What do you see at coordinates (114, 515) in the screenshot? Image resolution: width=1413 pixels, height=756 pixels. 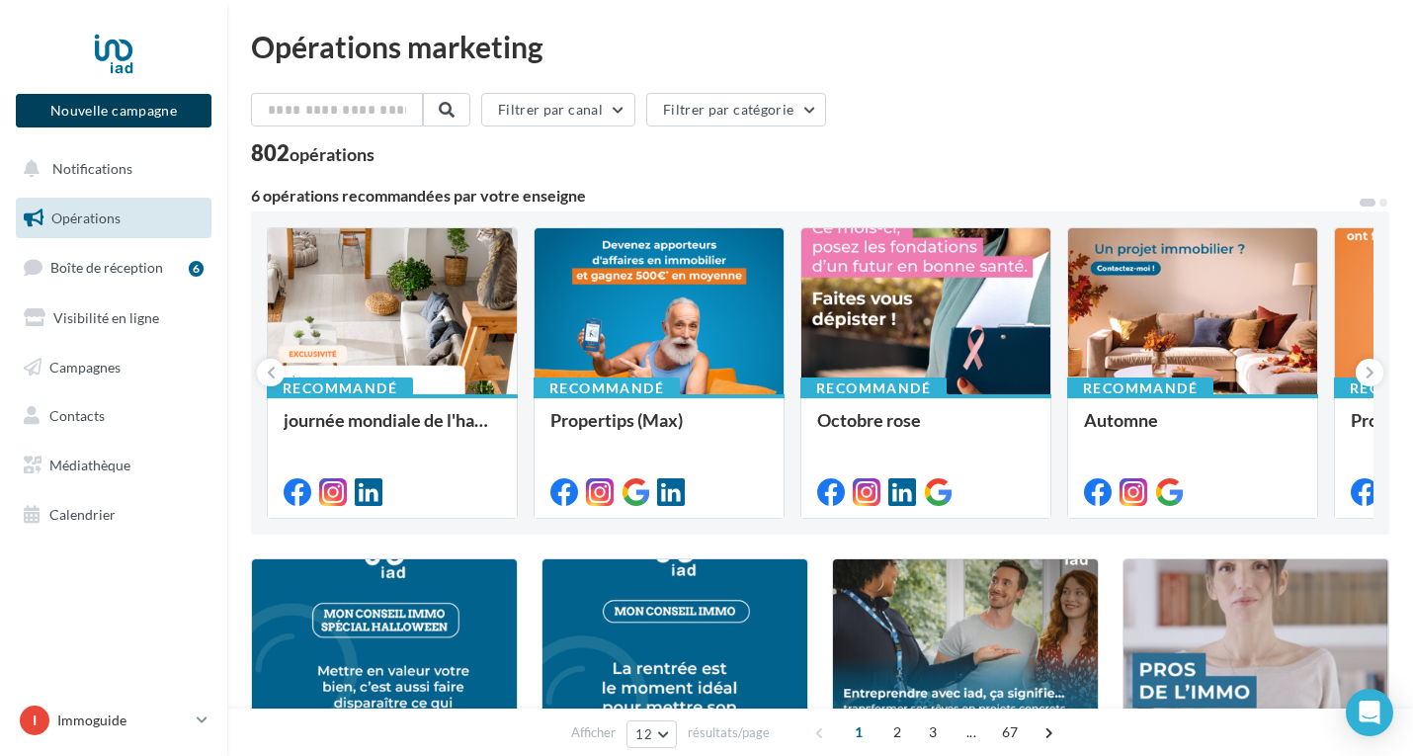 I see `a: Calendrier` at bounding box center [114, 515].